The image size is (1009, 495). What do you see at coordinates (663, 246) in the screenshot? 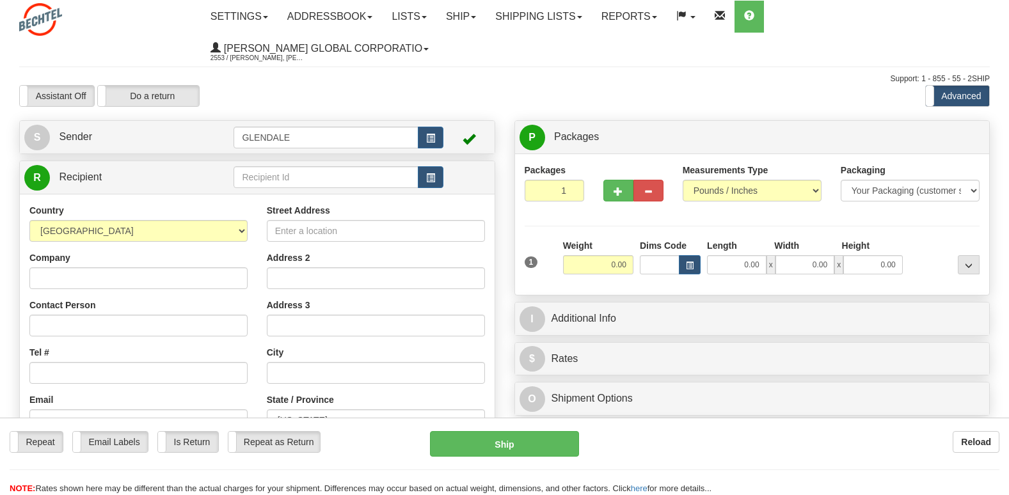
I see `label: Dims Code` at bounding box center [663, 246].